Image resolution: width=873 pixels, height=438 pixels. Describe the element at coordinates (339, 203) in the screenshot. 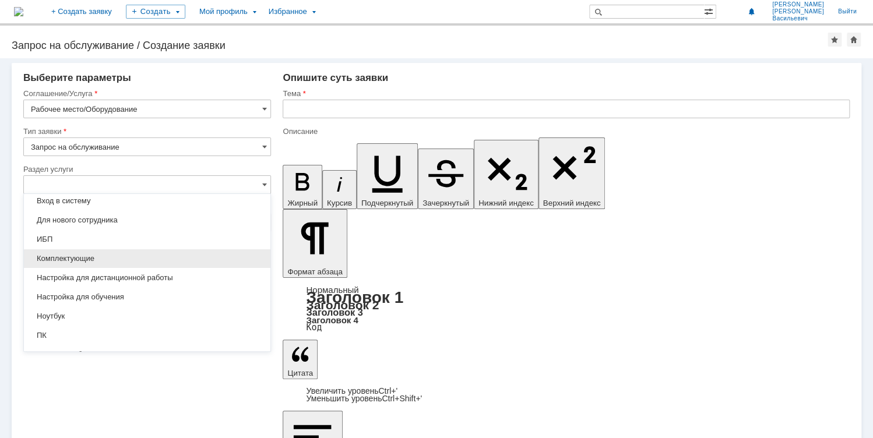

I see `span: Курсив` at that location.